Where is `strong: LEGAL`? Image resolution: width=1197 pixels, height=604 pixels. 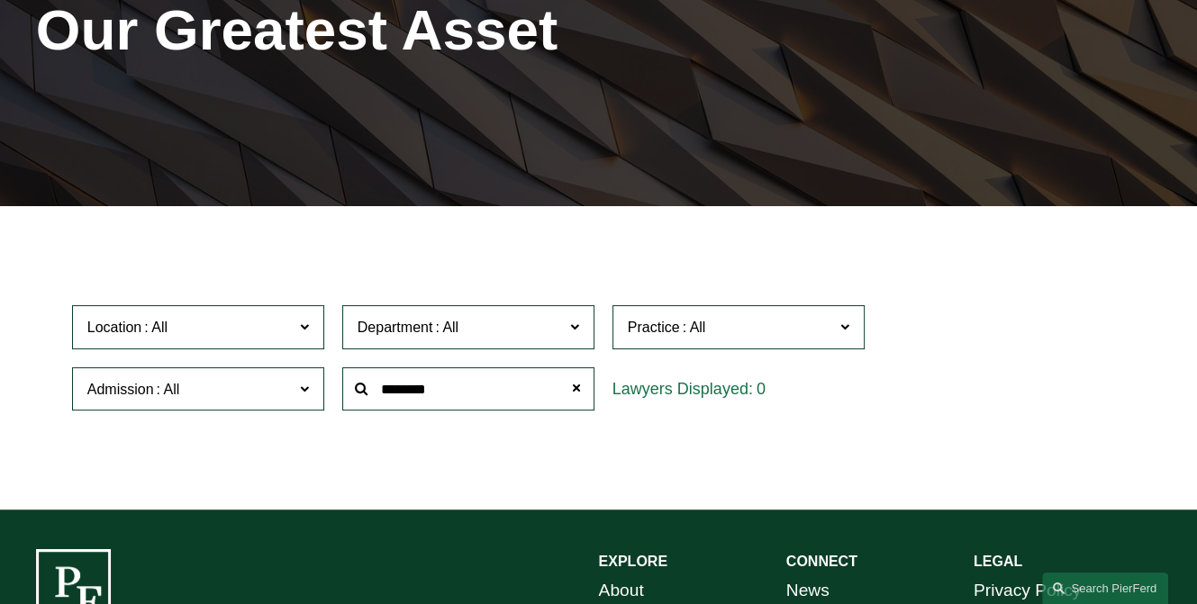
strong: LEGAL is located at coordinates (998, 561).